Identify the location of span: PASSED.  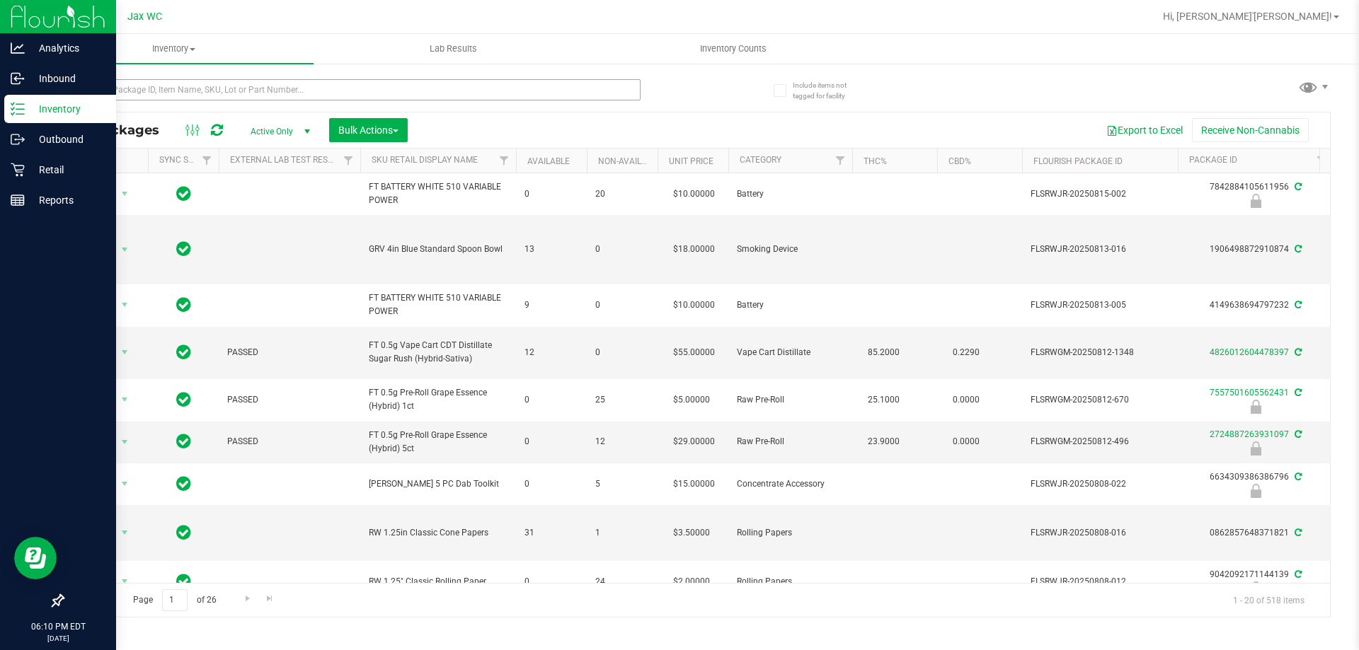
(289, 400).